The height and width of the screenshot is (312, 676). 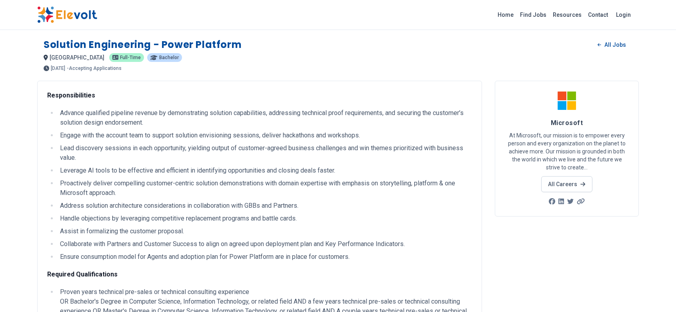 What do you see at coordinates (567, 123) in the screenshot?
I see `span: Microsoft` at bounding box center [567, 123].